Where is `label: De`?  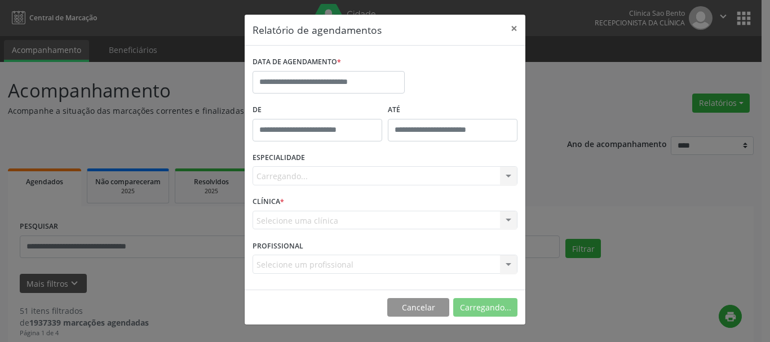 label: De is located at coordinates (318, 110).